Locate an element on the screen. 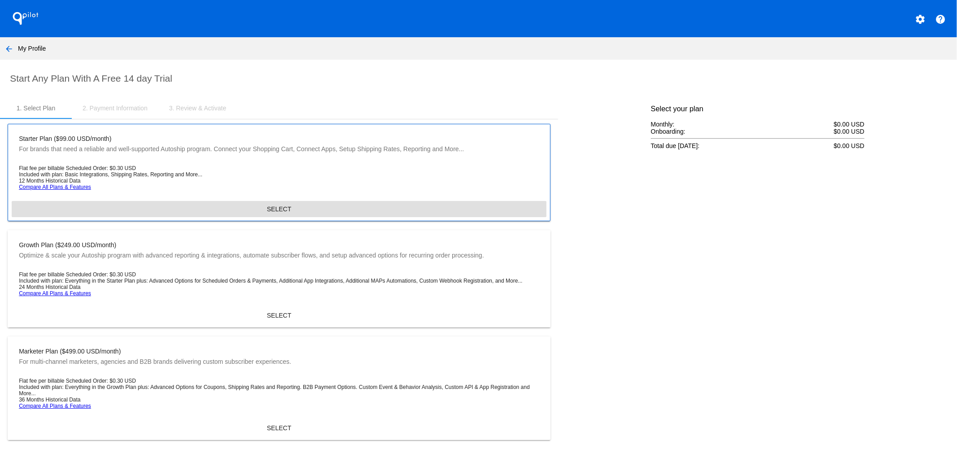 Image resolution: width=957 pixels, height=454 pixels. mat-card-subtitle: For brands that need a reliable and well-supported Autoship program. Connect your Shopping Cart, ... is located at coordinates (241, 152).